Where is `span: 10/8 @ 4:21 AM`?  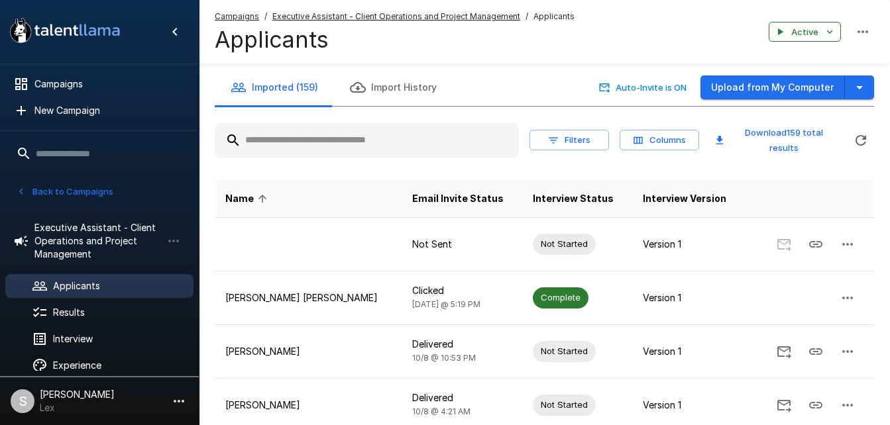
span: 10/8 @ 4:21 AM is located at coordinates (441, 411).